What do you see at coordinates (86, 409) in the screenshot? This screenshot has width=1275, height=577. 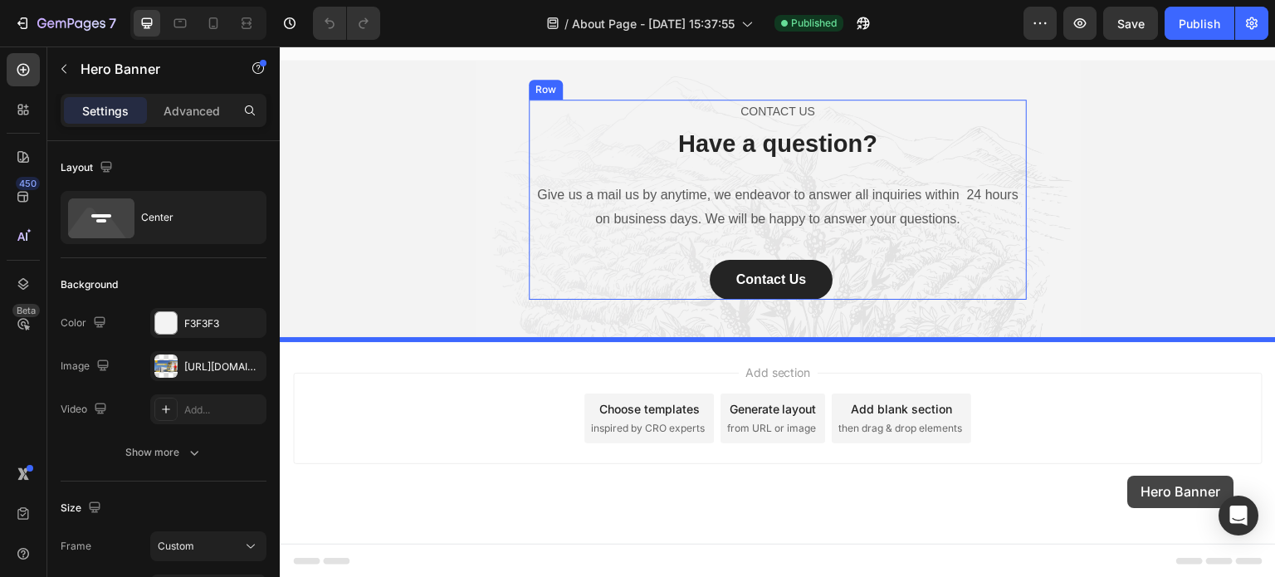 I see `div: Video` at bounding box center [86, 409].